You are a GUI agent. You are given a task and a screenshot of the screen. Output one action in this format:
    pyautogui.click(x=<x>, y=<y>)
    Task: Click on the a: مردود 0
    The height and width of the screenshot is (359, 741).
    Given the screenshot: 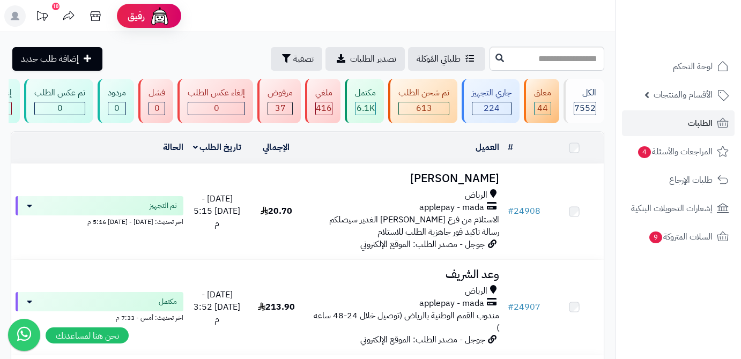 What is the action you would take?
    pyautogui.click(x=116, y=101)
    